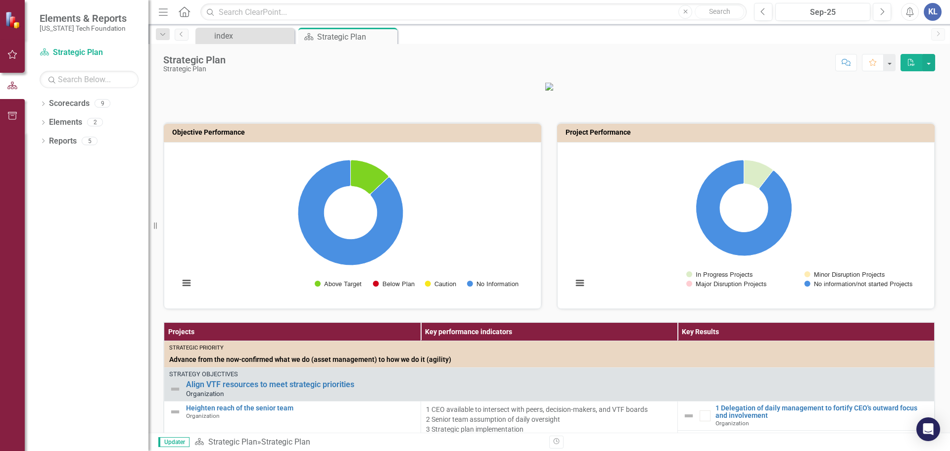 The height and width of the screenshot is (451, 950). Describe the element at coordinates (748, 132) in the screenshot. I see `h3: Project Performance` at that location.